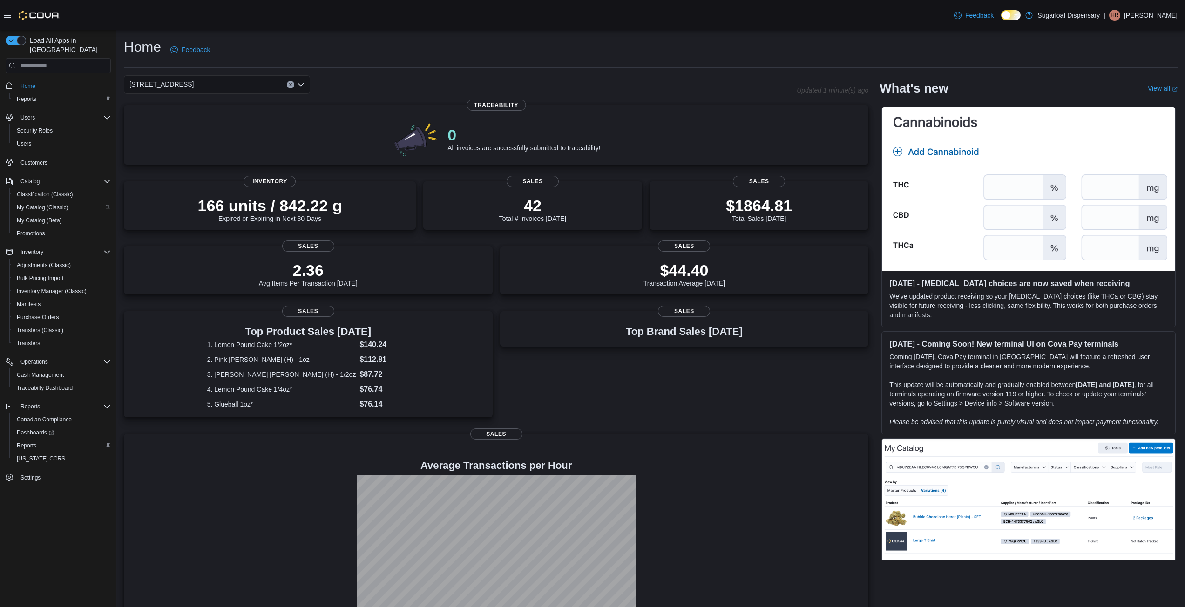  I want to click on a: View allExternal link, so click(1162, 88).